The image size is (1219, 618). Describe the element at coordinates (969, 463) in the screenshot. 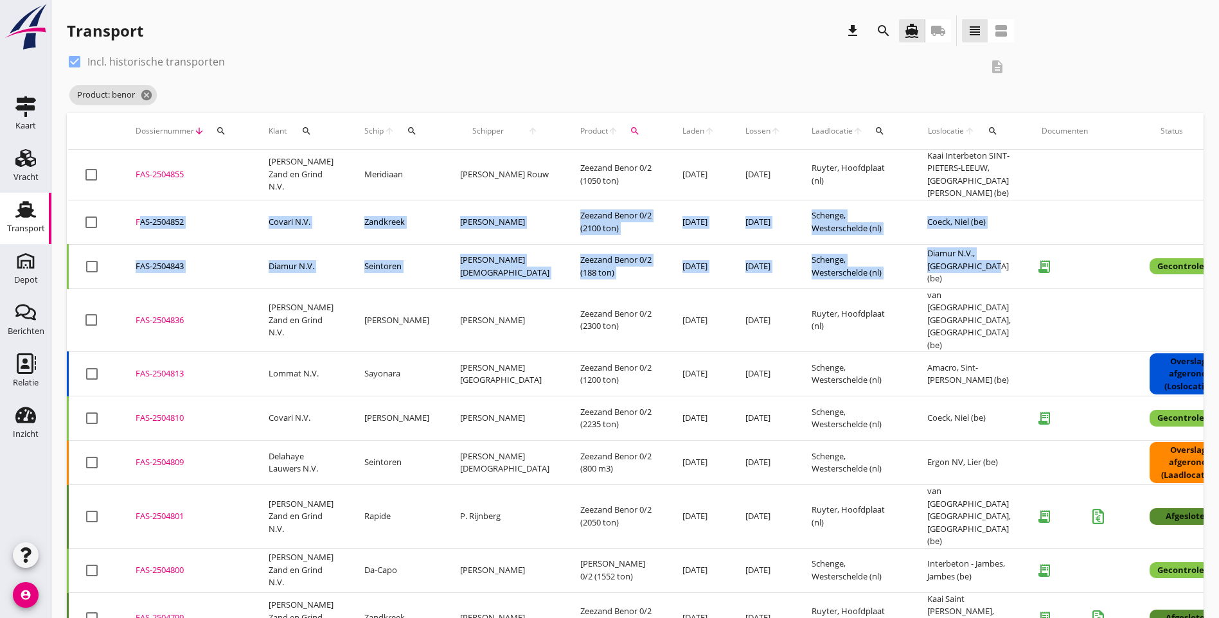

I see `td: Ergon NV, Lier (be)` at that location.